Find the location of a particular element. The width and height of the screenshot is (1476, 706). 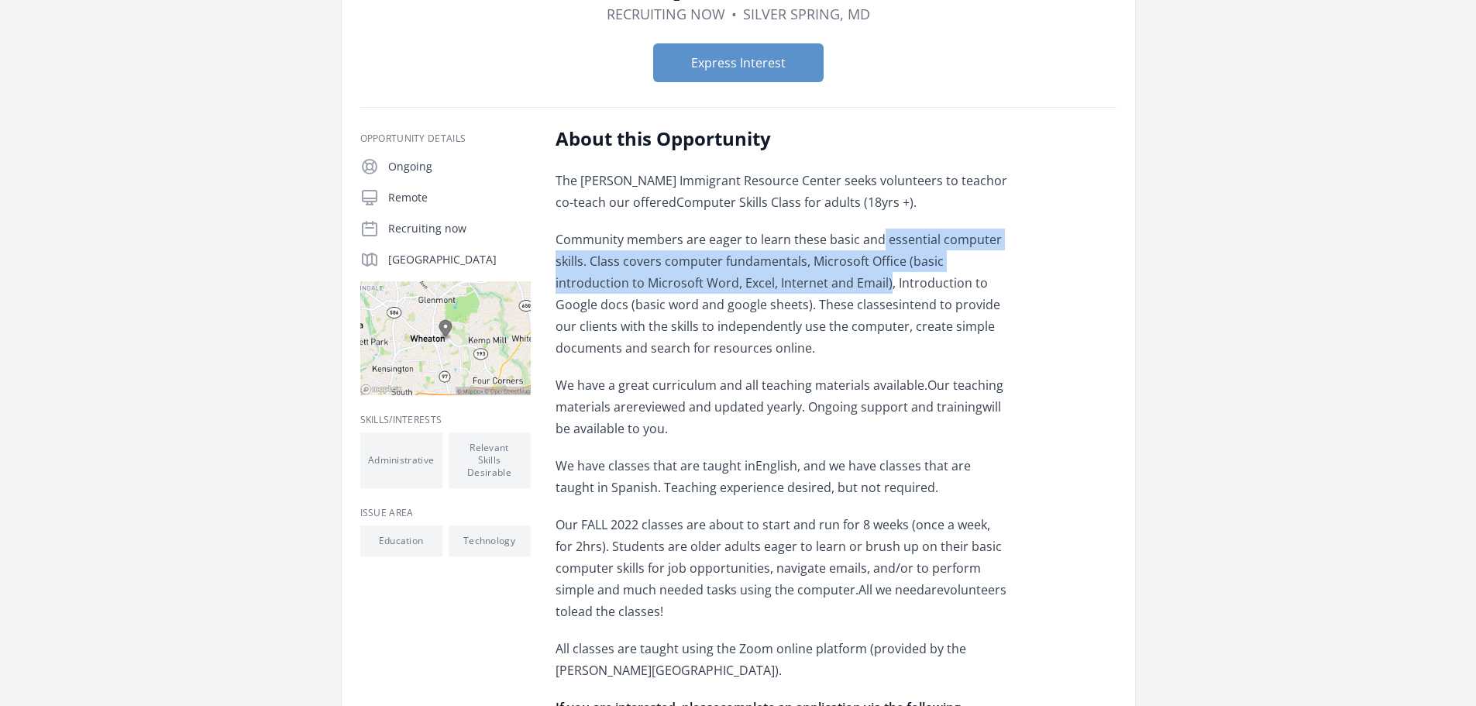

li: Relevant Skills Desirable is located at coordinates (490, 460).